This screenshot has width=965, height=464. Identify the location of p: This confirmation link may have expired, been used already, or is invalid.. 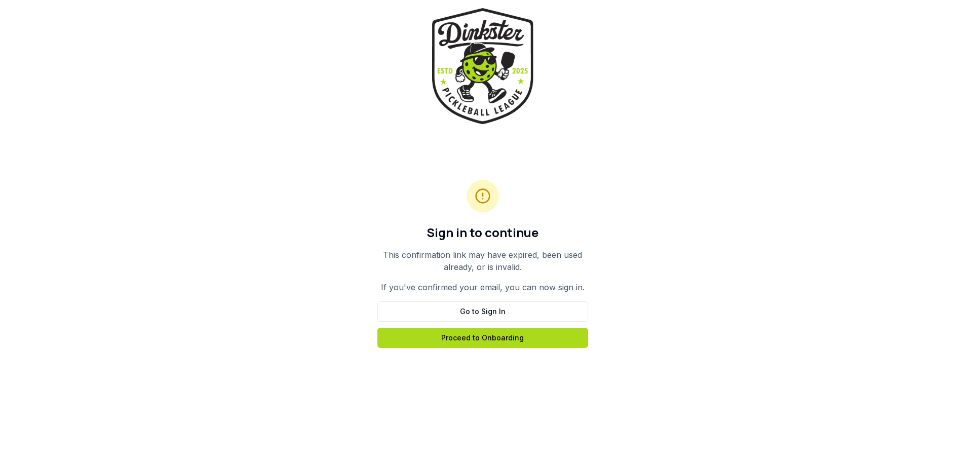
(483, 261).